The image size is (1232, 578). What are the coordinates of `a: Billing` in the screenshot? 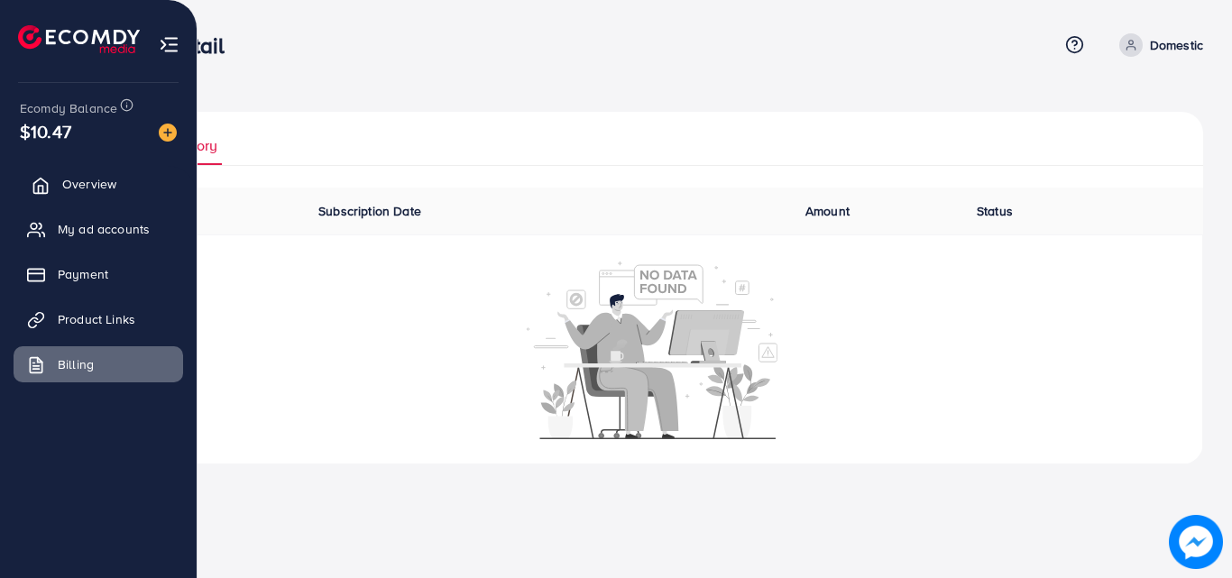 It's located at (98, 364).